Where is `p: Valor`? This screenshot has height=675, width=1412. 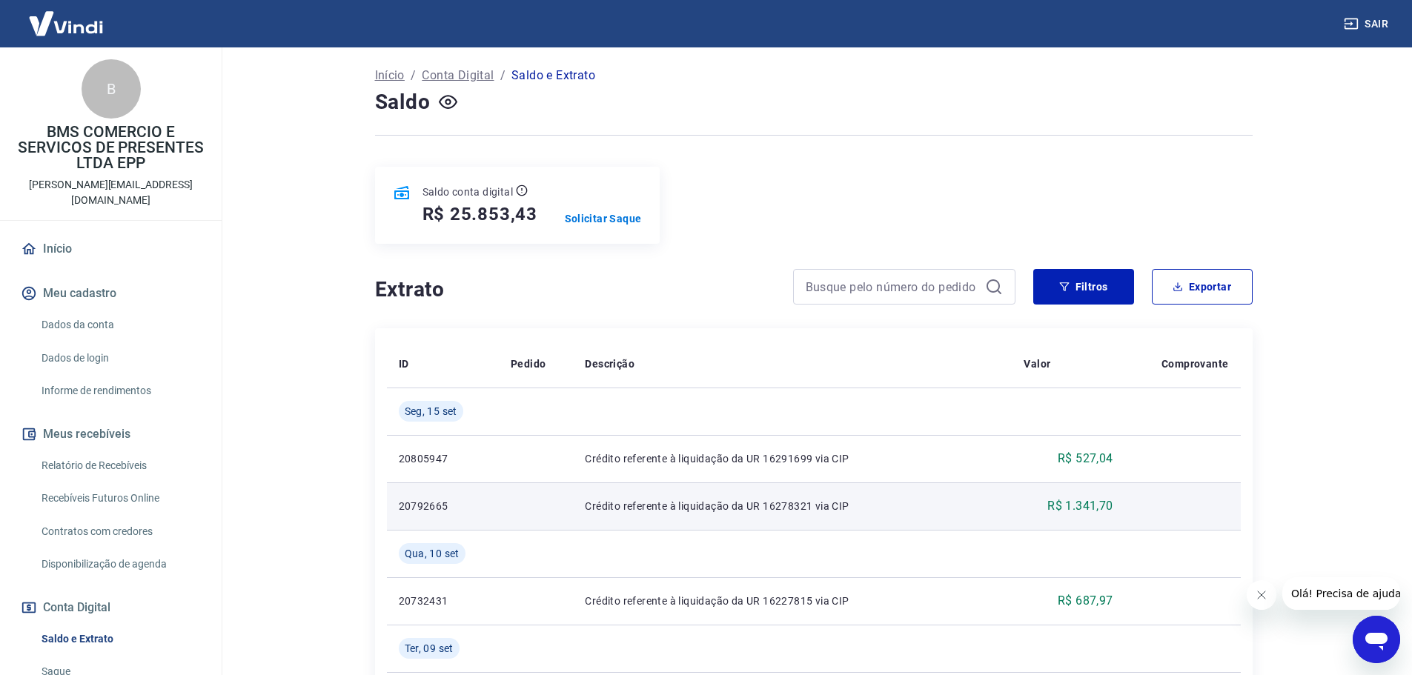
p: Valor is located at coordinates (1037, 364).